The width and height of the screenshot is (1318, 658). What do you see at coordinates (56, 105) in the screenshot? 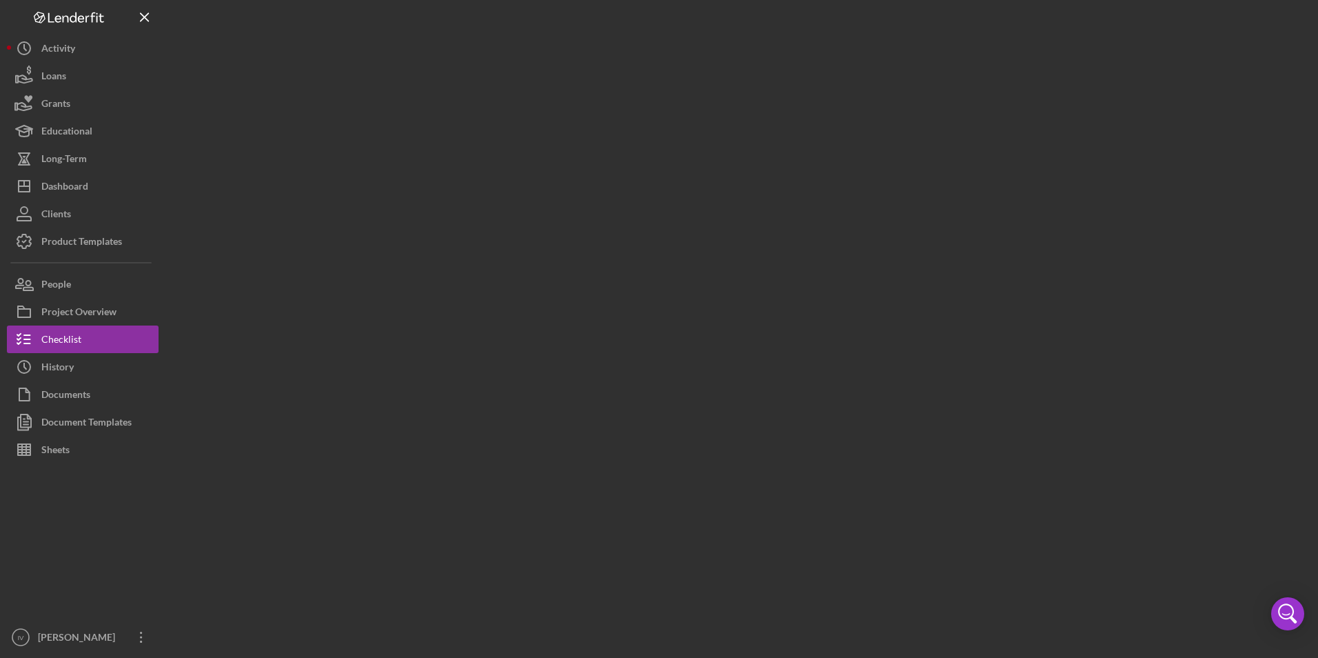
I see `div: Grants` at bounding box center [56, 105].